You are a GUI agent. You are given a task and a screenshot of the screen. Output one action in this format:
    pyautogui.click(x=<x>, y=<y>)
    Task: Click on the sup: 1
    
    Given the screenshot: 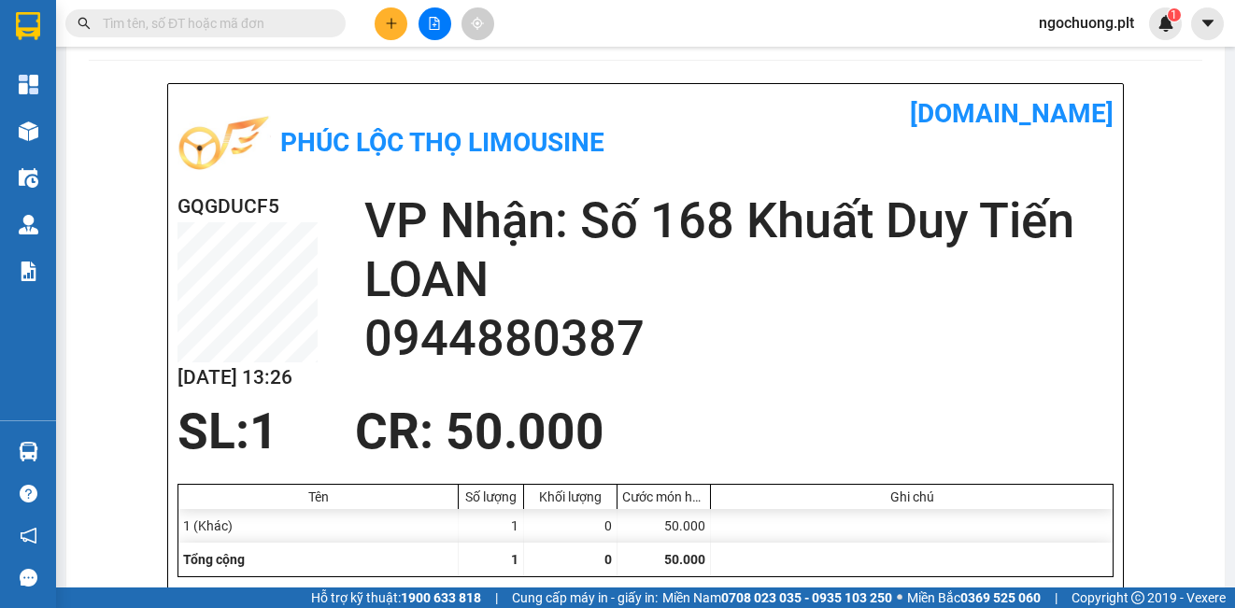 What is the action you would take?
    pyautogui.click(x=1174, y=15)
    